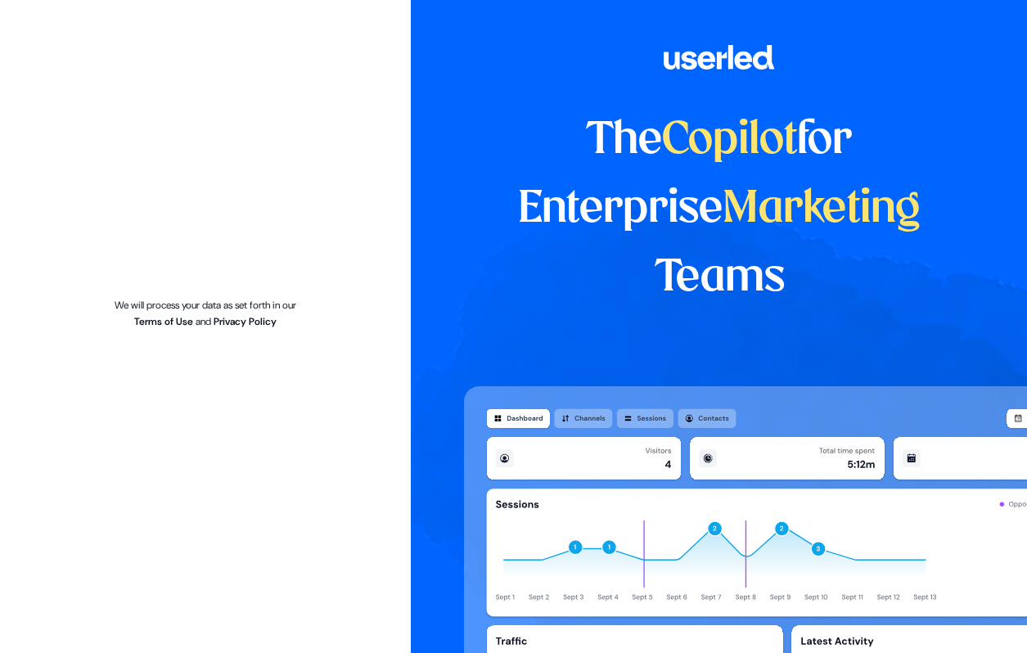 Image resolution: width=1027 pixels, height=653 pixels. Describe the element at coordinates (164, 322) in the screenshot. I see `a: Terms of Use` at that location.